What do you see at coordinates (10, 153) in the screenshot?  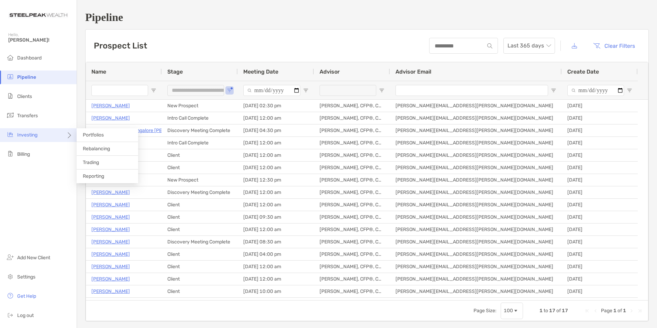 I see `img: billing icon` at bounding box center [10, 153].